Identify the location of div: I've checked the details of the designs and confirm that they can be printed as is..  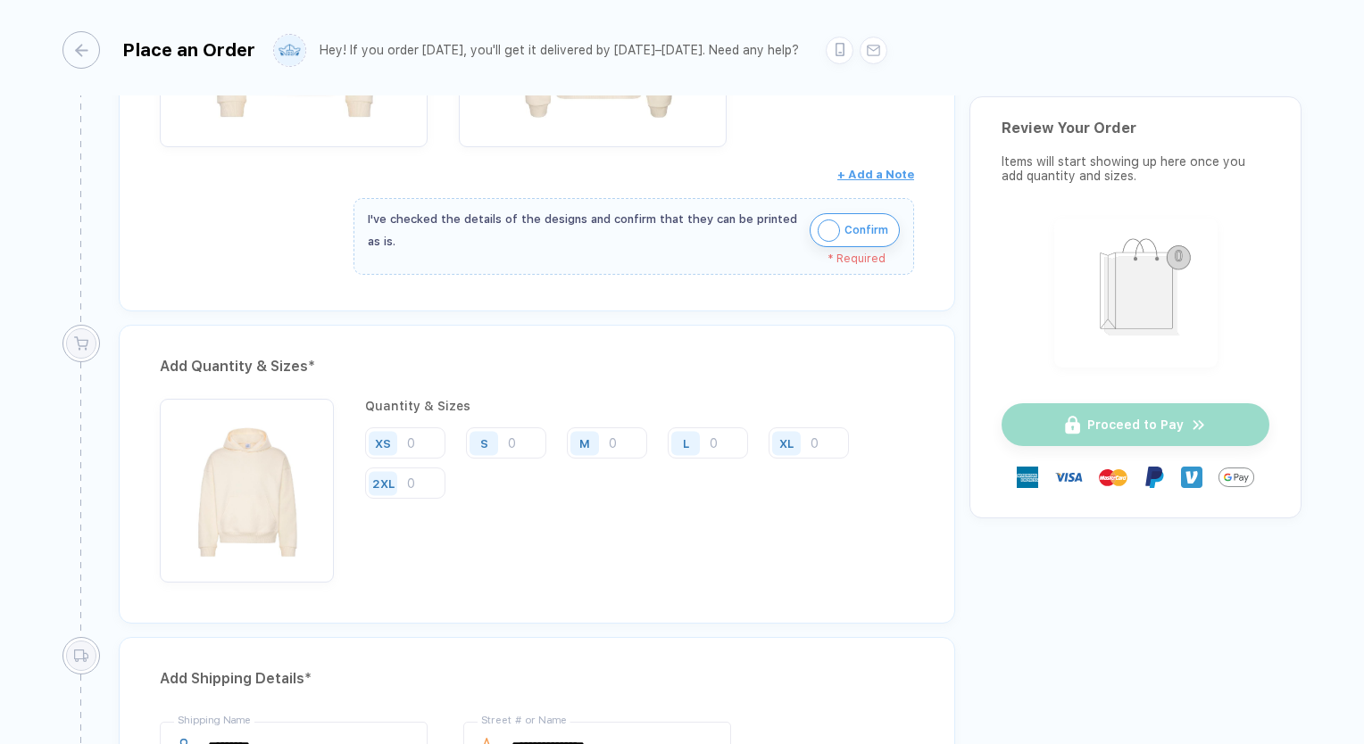
(584, 230).